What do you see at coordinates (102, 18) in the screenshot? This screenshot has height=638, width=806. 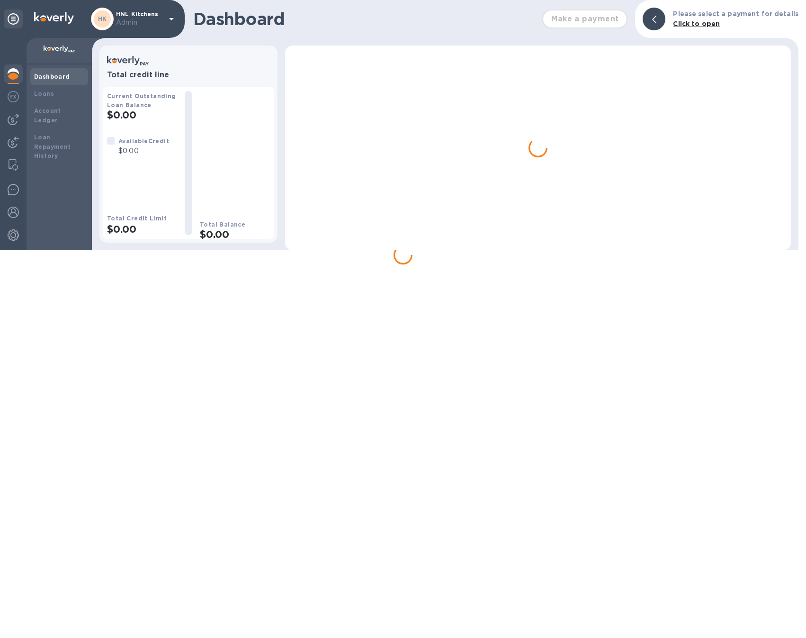 I see `b: HK` at bounding box center [102, 18].